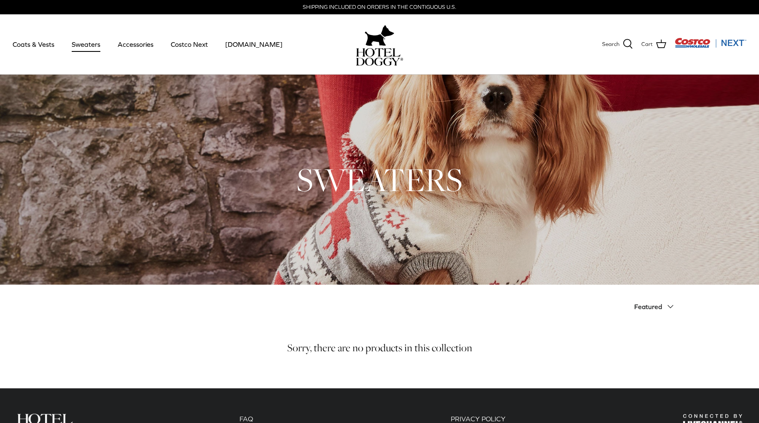  Describe the element at coordinates (379, 57) in the screenshot. I see `img: hoteldoggycom` at that location.